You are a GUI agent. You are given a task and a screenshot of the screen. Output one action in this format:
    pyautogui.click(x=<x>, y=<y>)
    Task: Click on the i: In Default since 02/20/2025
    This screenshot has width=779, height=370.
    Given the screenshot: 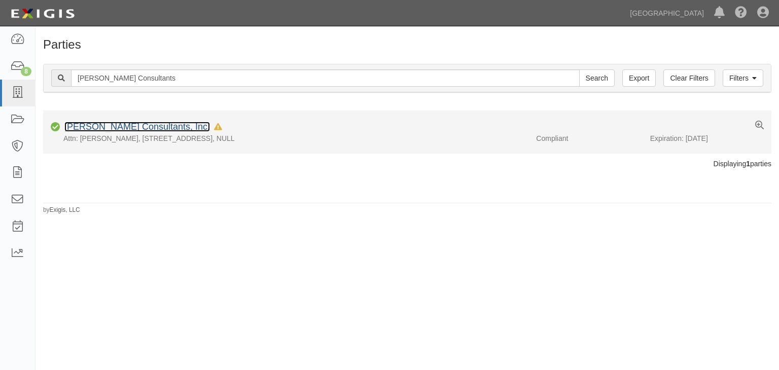 What is the action you would take?
    pyautogui.click(x=218, y=127)
    